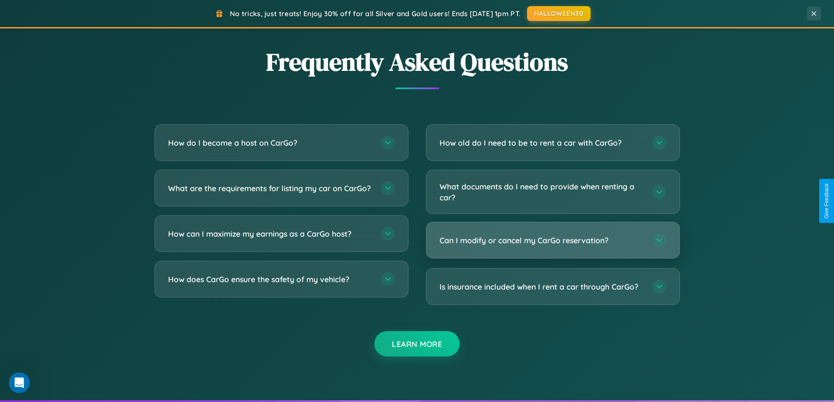 This screenshot has width=834, height=402. What do you see at coordinates (541, 287) in the screenshot?
I see `h3: Is insurance included when I rent a car through CarGo?` at bounding box center [541, 287].